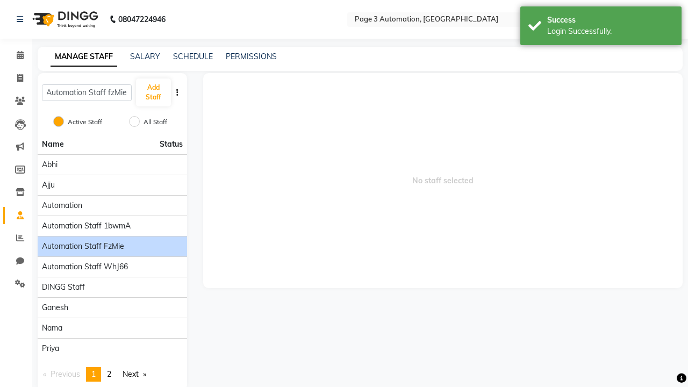  What do you see at coordinates (49, 164) in the screenshot?
I see `span: Abhi` at bounding box center [49, 164].